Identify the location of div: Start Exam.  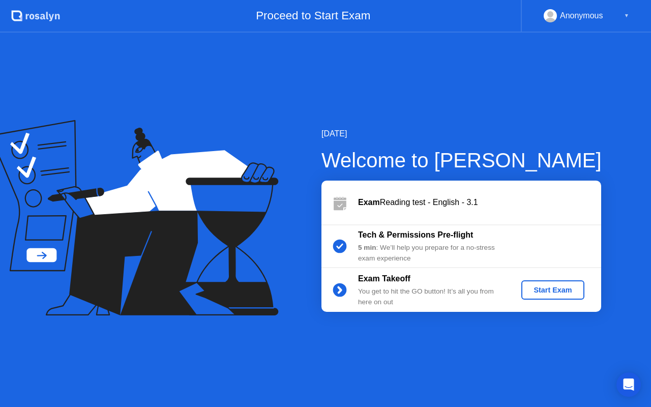
(552, 290).